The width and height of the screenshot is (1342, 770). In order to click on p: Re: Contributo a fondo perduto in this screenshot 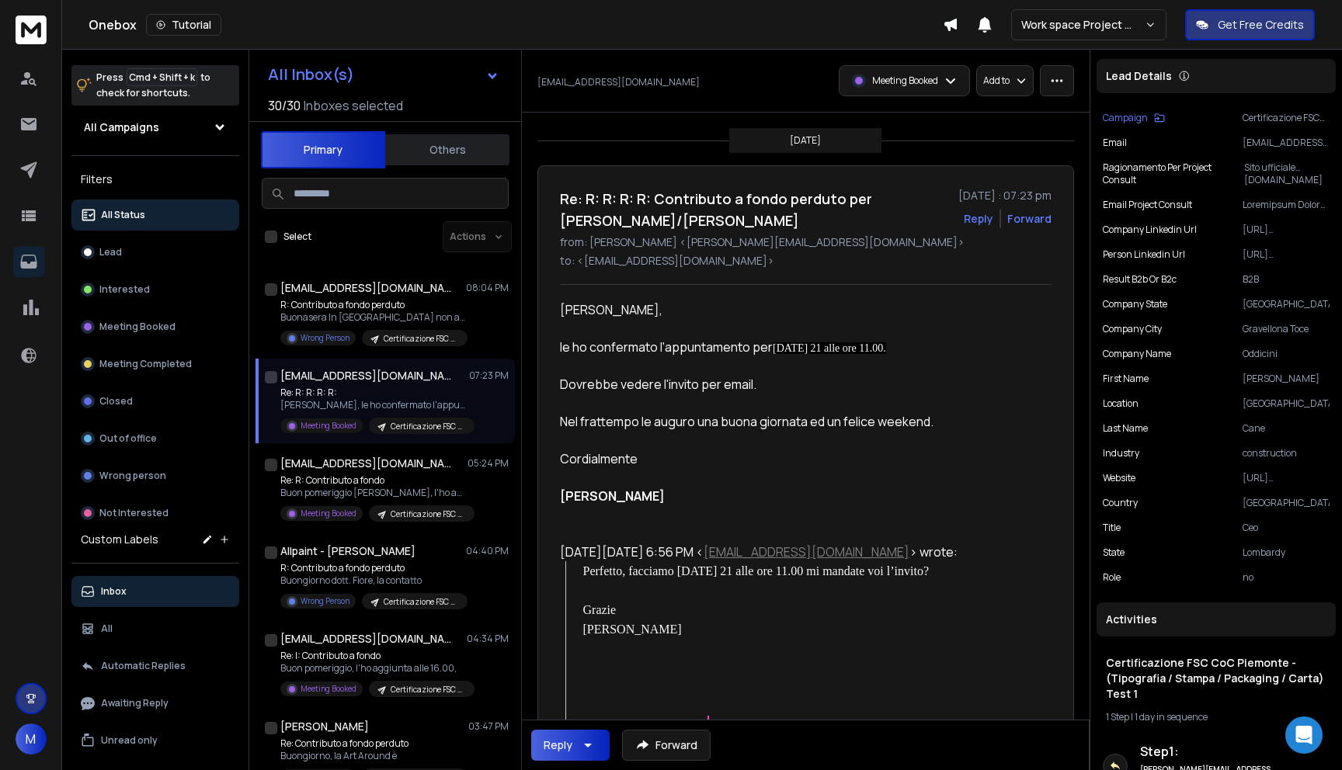, I will do `click(373, 744)`.